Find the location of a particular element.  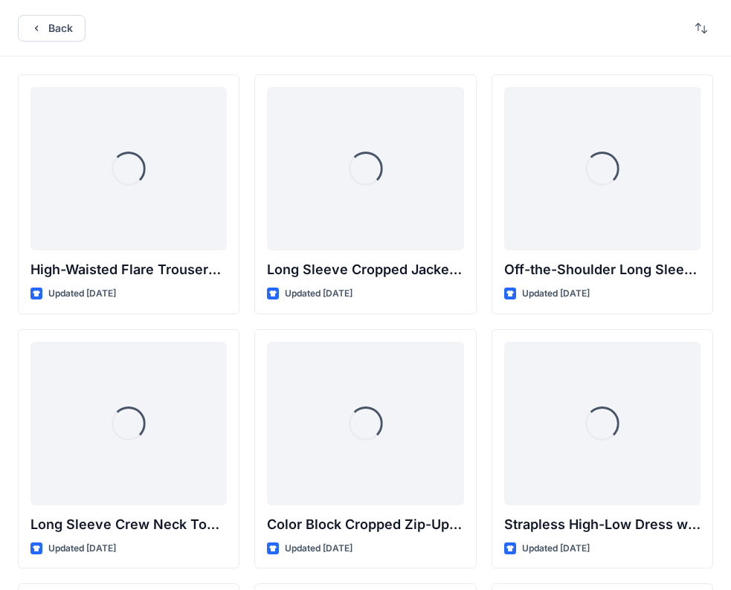

button: Back is located at coordinates (51, 28).